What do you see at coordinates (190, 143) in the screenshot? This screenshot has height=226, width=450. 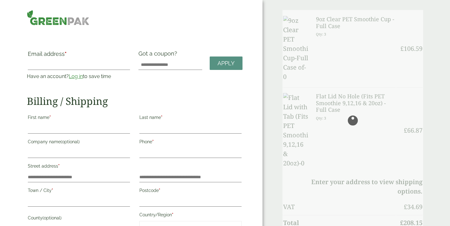 I see `label: Phone` at bounding box center [190, 143].